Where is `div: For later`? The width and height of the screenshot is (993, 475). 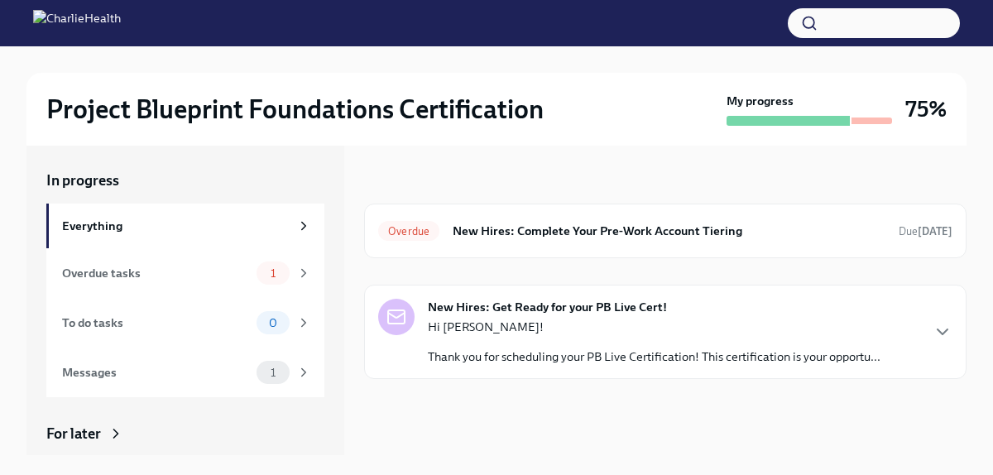
div: For later is located at coordinates (74, 433).